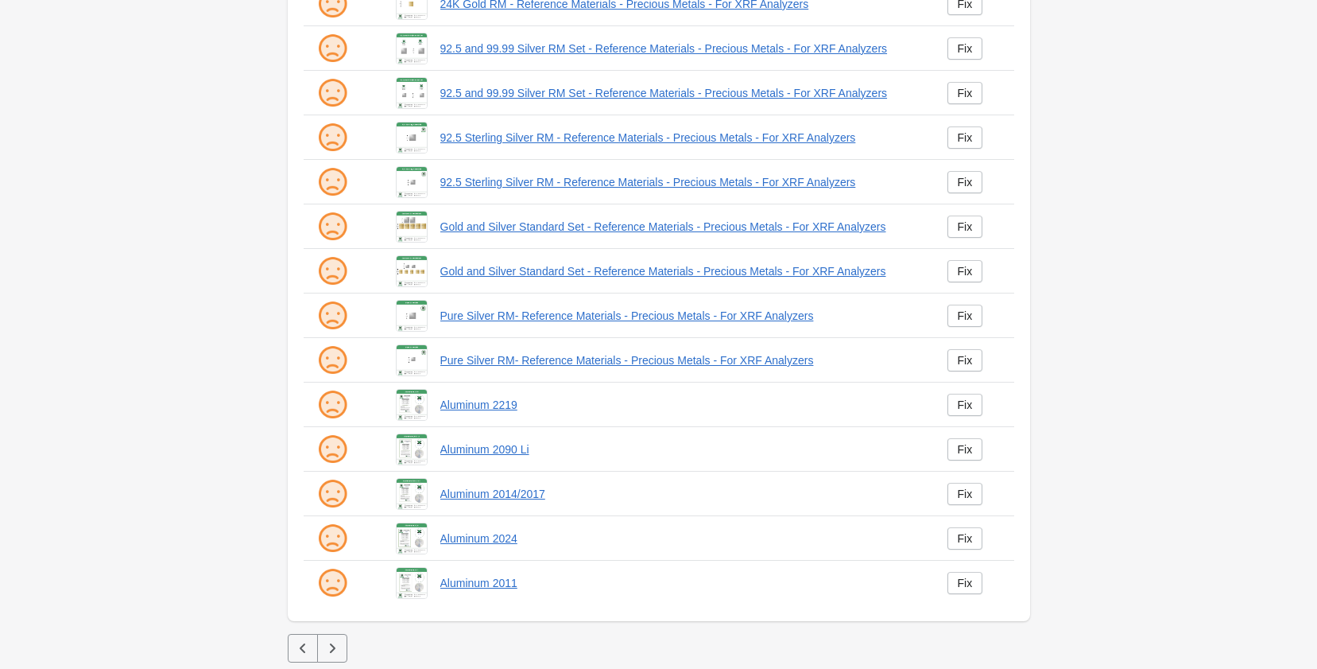 The image size is (1317, 669). Describe the element at coordinates (681, 494) in the screenshot. I see `a: Aluminum 2014/2017` at that location.